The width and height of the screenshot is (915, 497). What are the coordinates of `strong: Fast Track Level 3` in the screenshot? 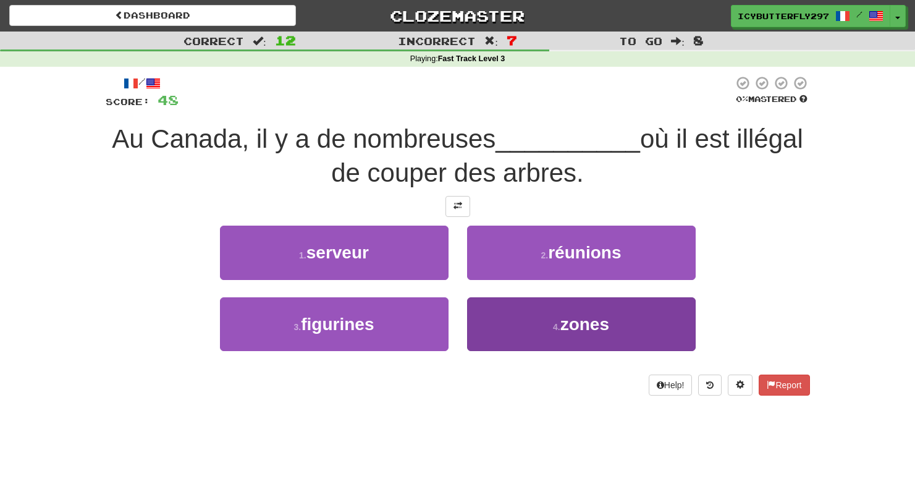 It's located at (471, 59).